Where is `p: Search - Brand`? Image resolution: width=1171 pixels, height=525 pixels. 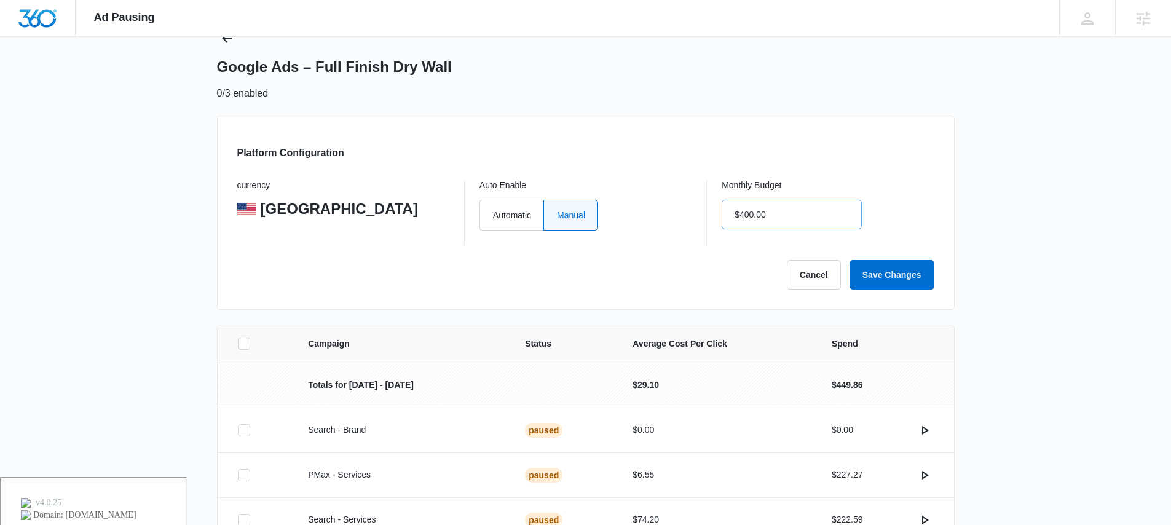
p: Search - Brand is located at coordinates (402, 430).